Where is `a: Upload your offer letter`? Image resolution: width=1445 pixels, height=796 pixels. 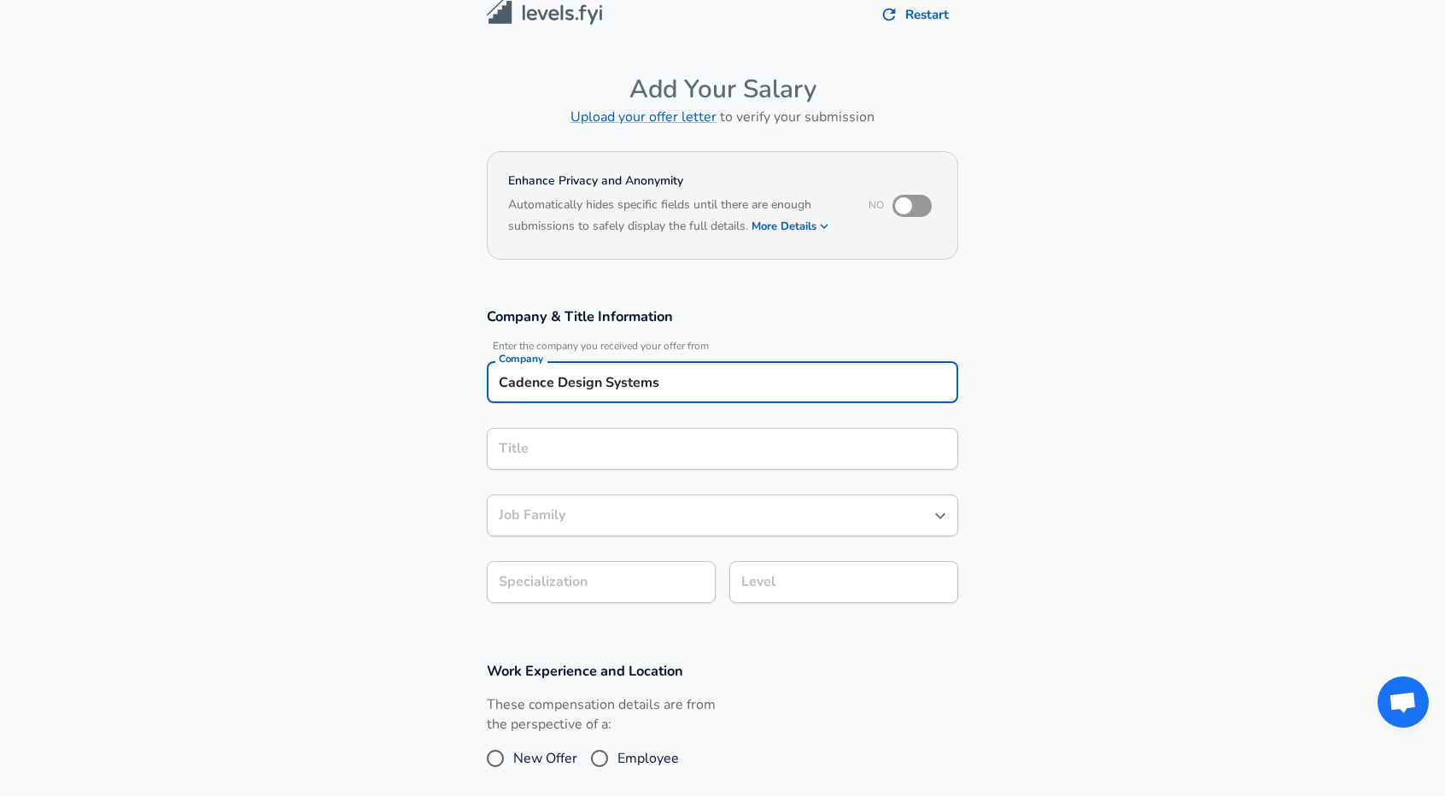 a: Upload your offer letter is located at coordinates (643, 117).